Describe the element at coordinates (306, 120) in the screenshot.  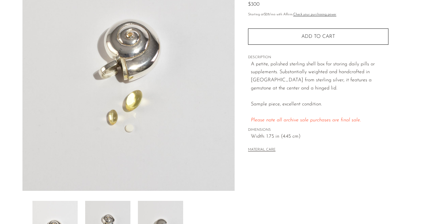
I see `em: Please note all archive sale purchases are final sale.` at that location.